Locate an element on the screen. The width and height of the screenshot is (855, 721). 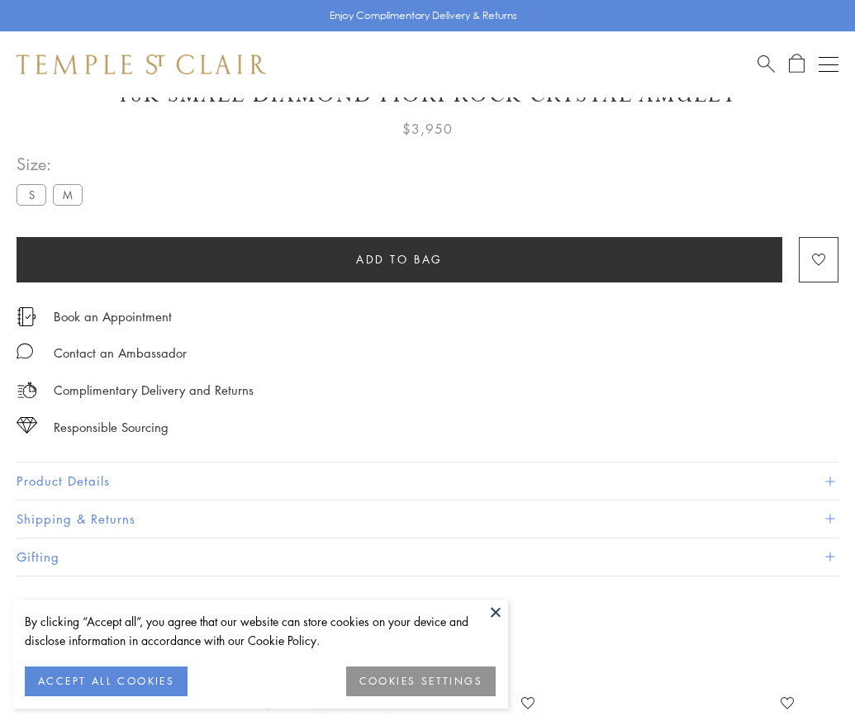
button: Gifting is located at coordinates (427, 557).